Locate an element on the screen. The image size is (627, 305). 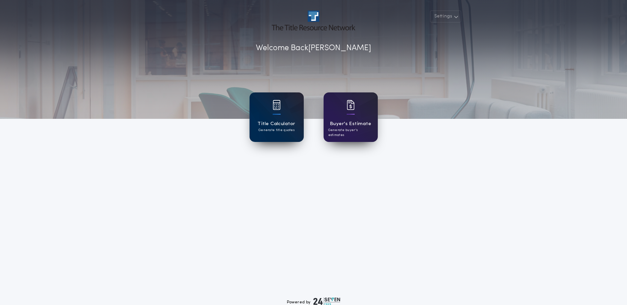
p: Generate buyer's estimates is located at coordinates (351, 133).